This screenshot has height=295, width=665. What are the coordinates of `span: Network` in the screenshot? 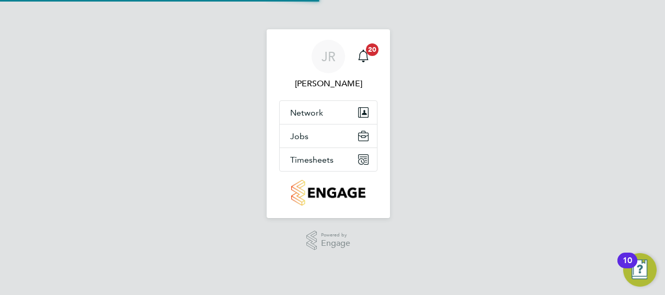 It's located at (306, 112).